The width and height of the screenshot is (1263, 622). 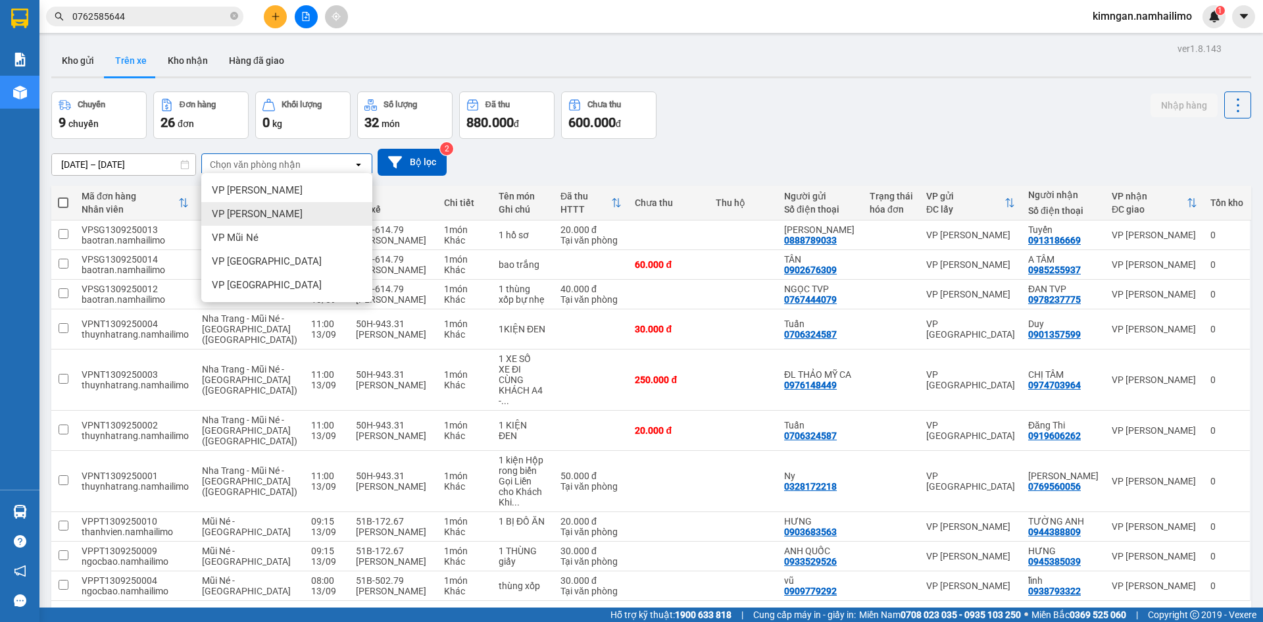 What do you see at coordinates (523, 556) in the screenshot?
I see `div: 1 THÙNG giấy` at bounding box center [523, 556].